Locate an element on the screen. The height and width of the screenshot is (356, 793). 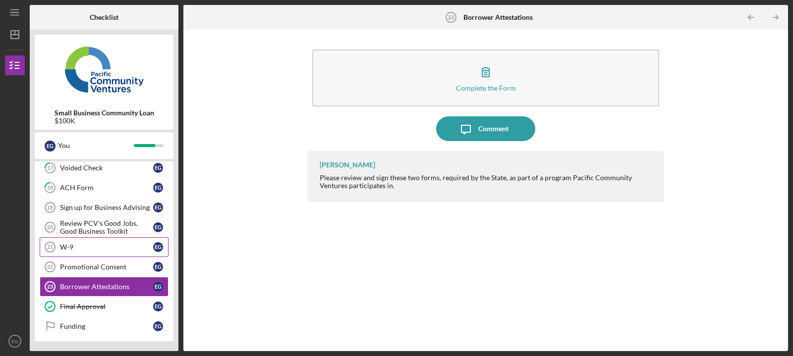
div: W-9 is located at coordinates (107, 247).